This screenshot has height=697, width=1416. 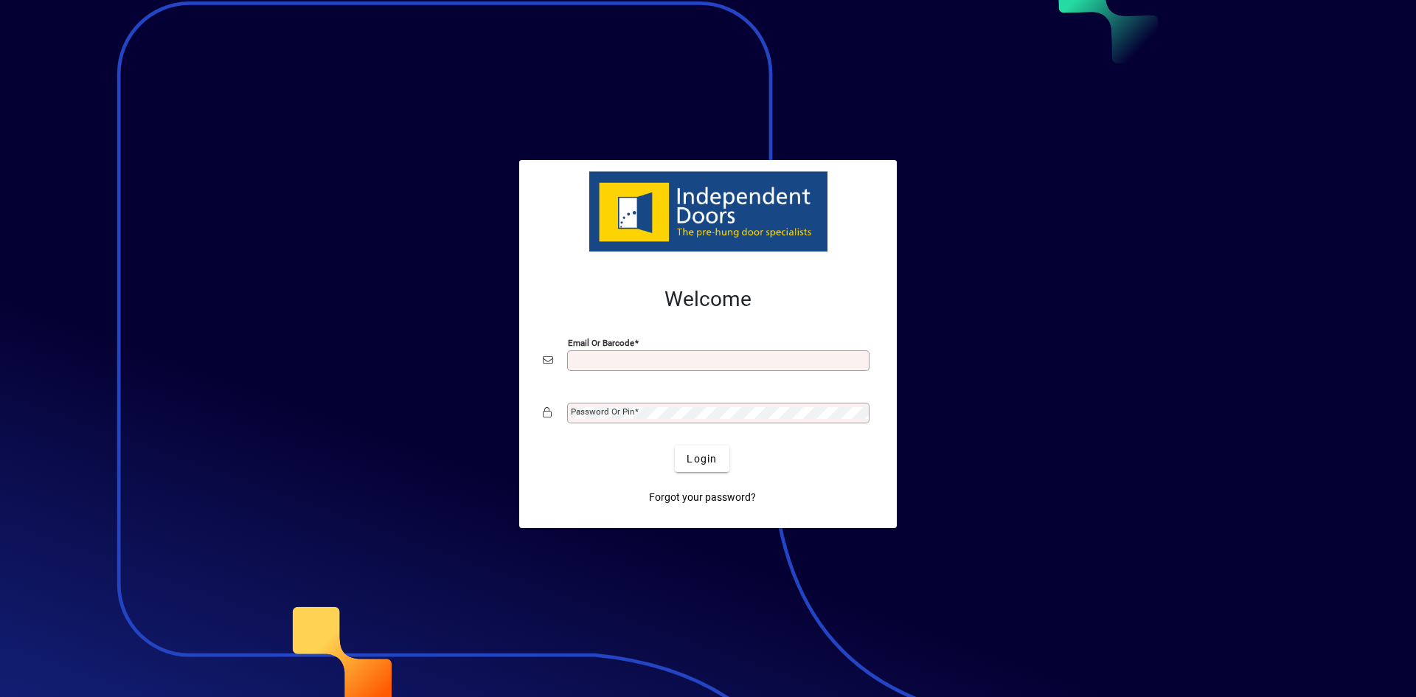 I want to click on span: Forgot your password?, so click(x=702, y=497).